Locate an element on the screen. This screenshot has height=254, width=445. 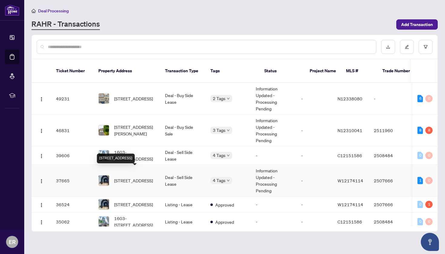
th: Transaction Type is located at coordinates (183, 71).